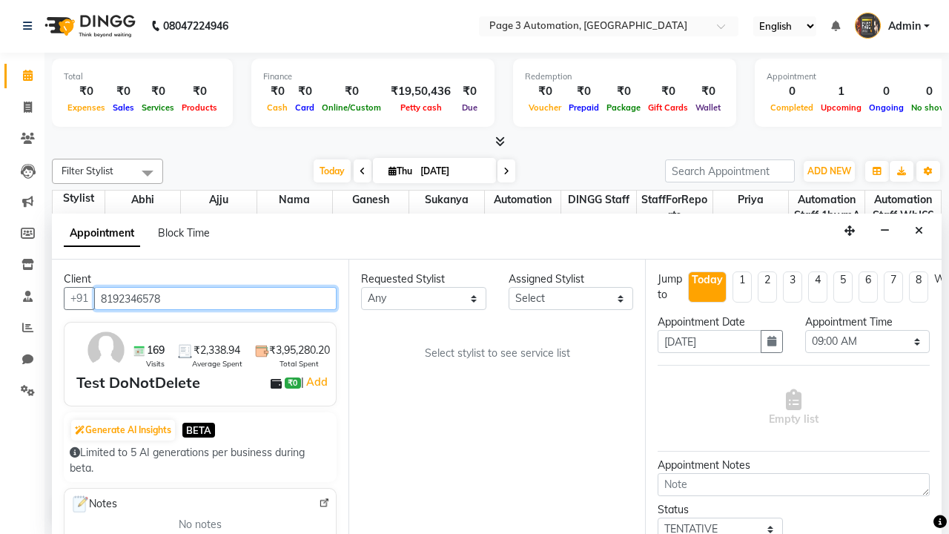 The height and width of the screenshot is (534, 949). Describe the element at coordinates (827, 208) in the screenshot. I see `span: Automation Staff 1bwmA` at that location.